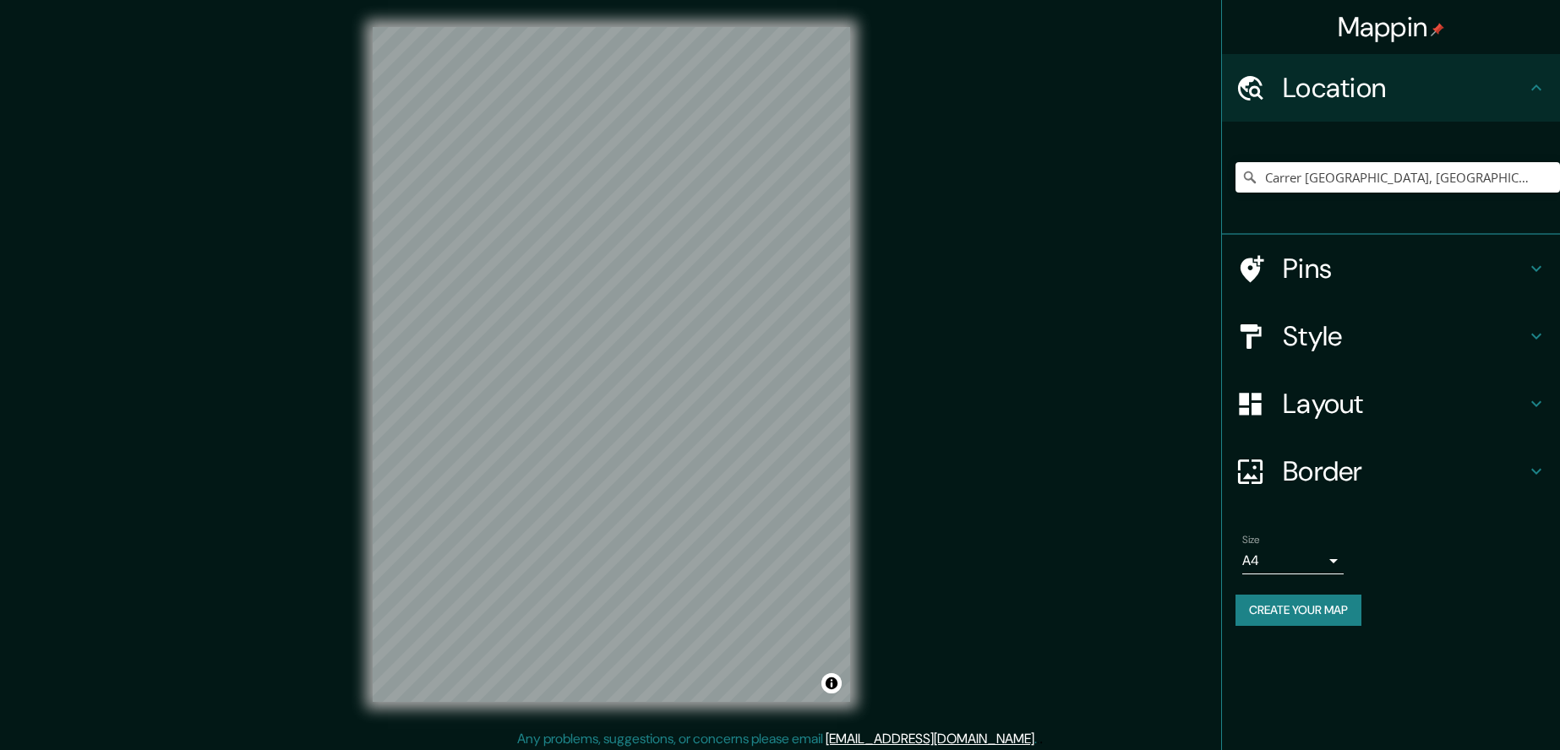 The height and width of the screenshot is (750, 1560). Describe the element at coordinates (1391, 336) in the screenshot. I see `div: Style` at that location.